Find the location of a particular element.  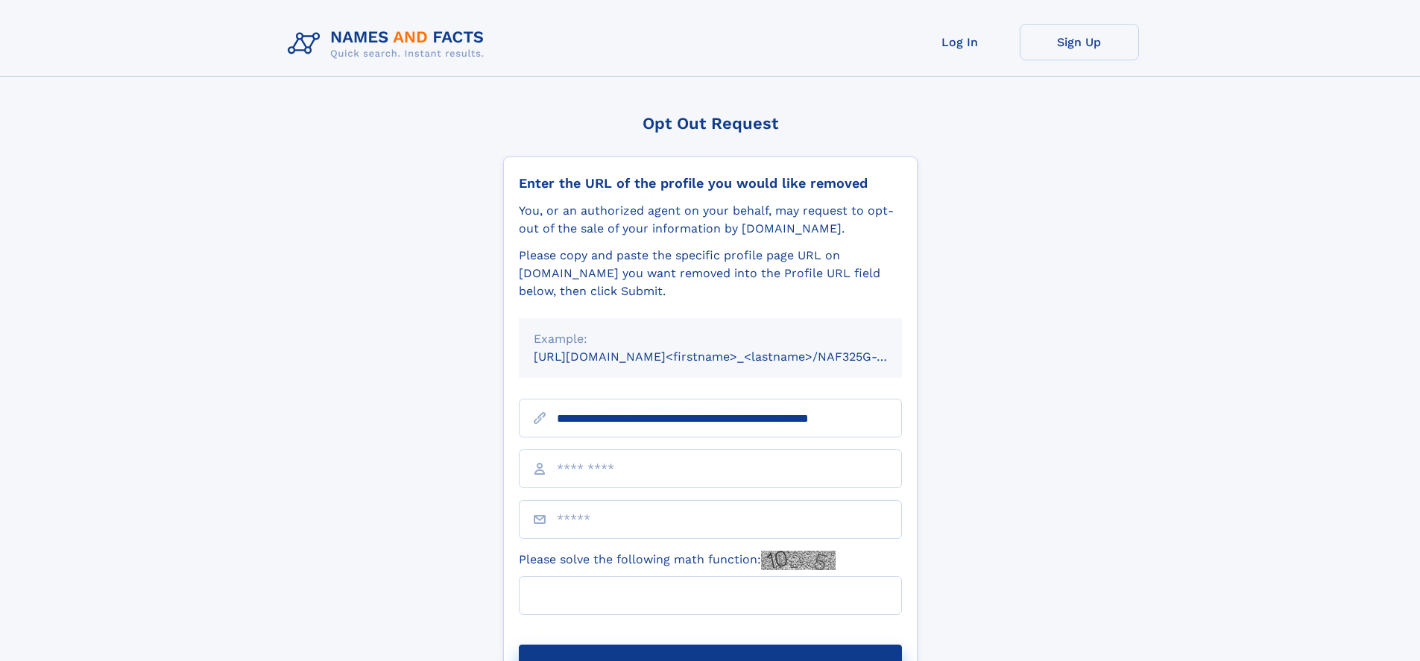

div: Opt Out Request is located at coordinates (710, 123).